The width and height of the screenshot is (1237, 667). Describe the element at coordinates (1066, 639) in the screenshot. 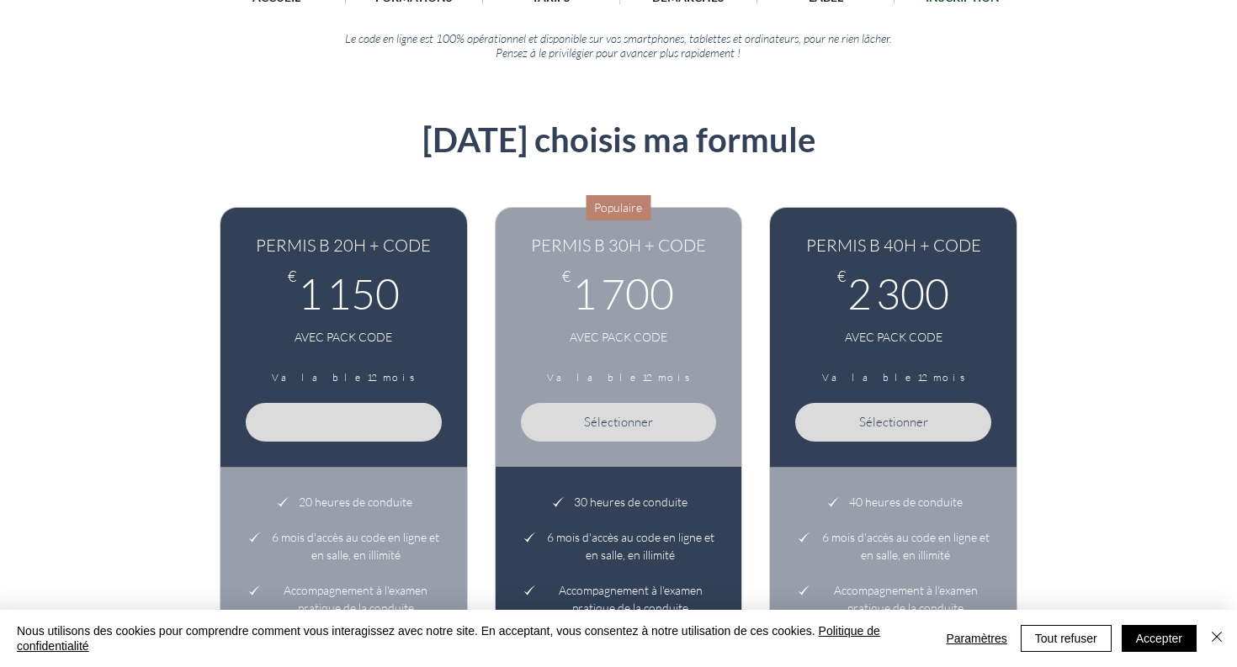

I see `button: Tout refuser` at that location.